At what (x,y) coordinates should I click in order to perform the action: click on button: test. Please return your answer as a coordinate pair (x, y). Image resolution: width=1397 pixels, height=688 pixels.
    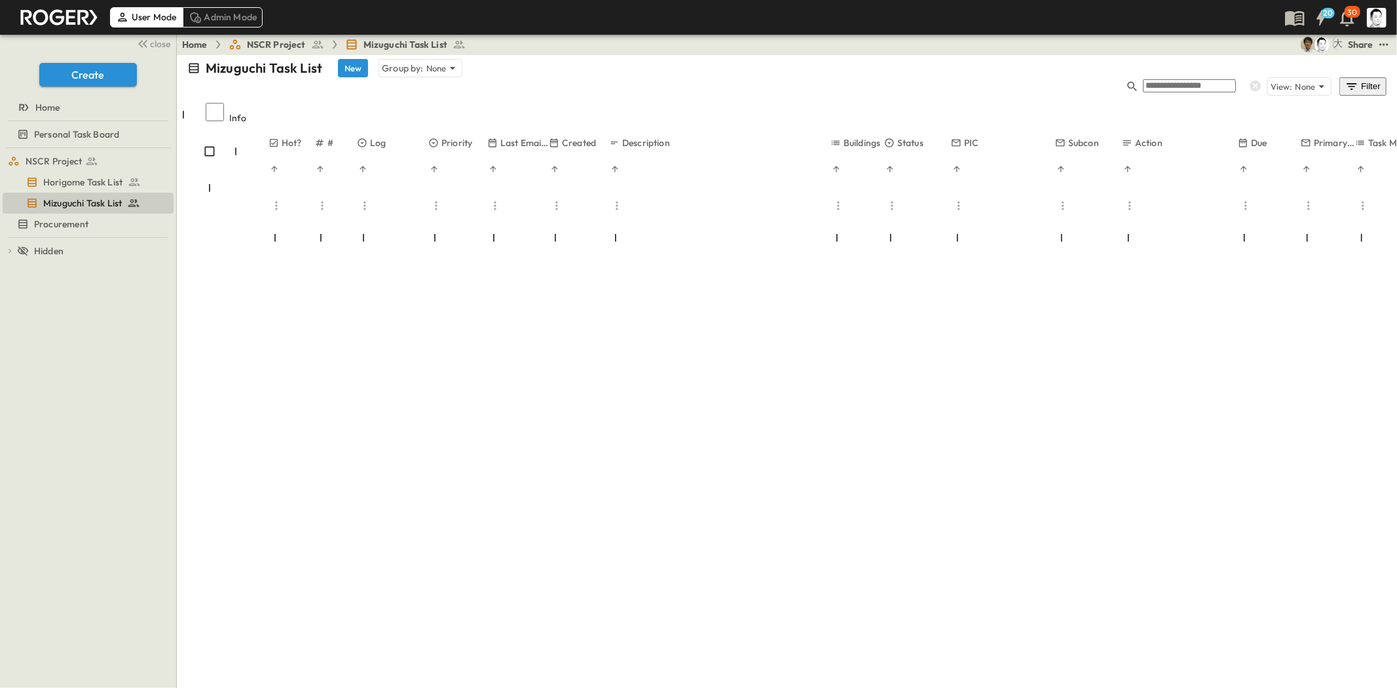
    Looking at the image, I should click on (1384, 45).